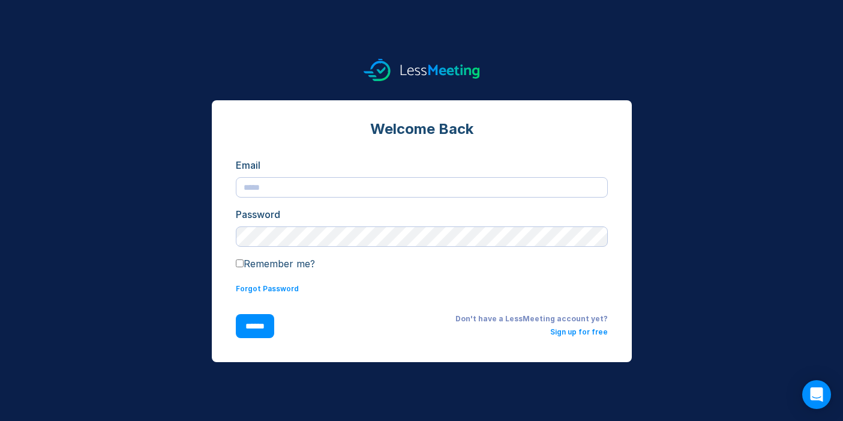 This screenshot has width=843, height=421. I want to click on div: Email, so click(422, 165).